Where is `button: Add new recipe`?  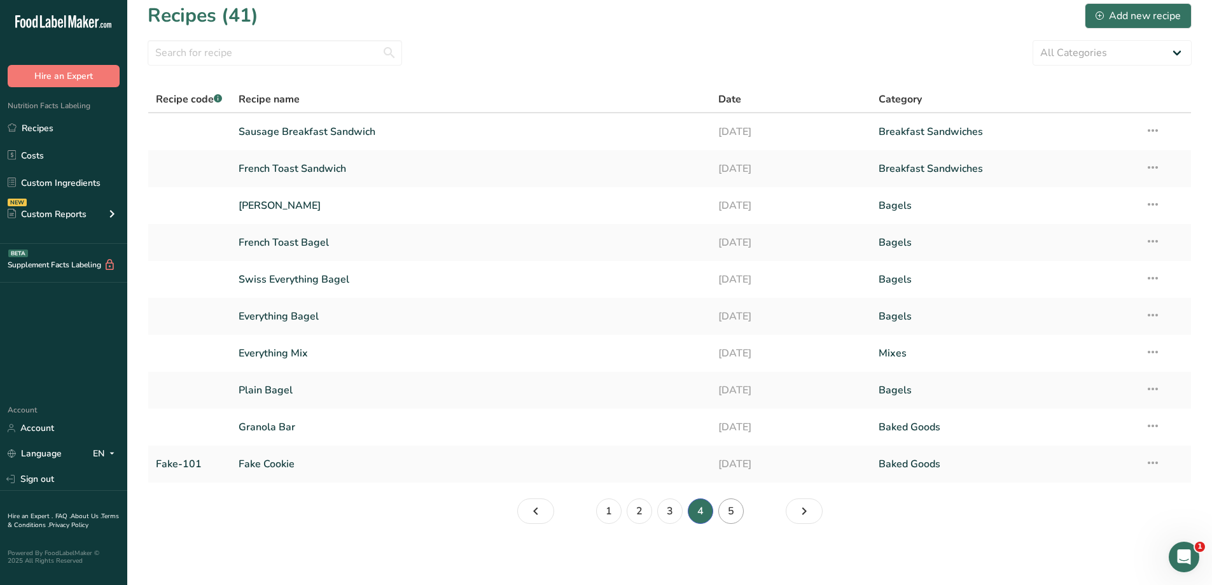
button: Add new recipe is located at coordinates (1139, 16).